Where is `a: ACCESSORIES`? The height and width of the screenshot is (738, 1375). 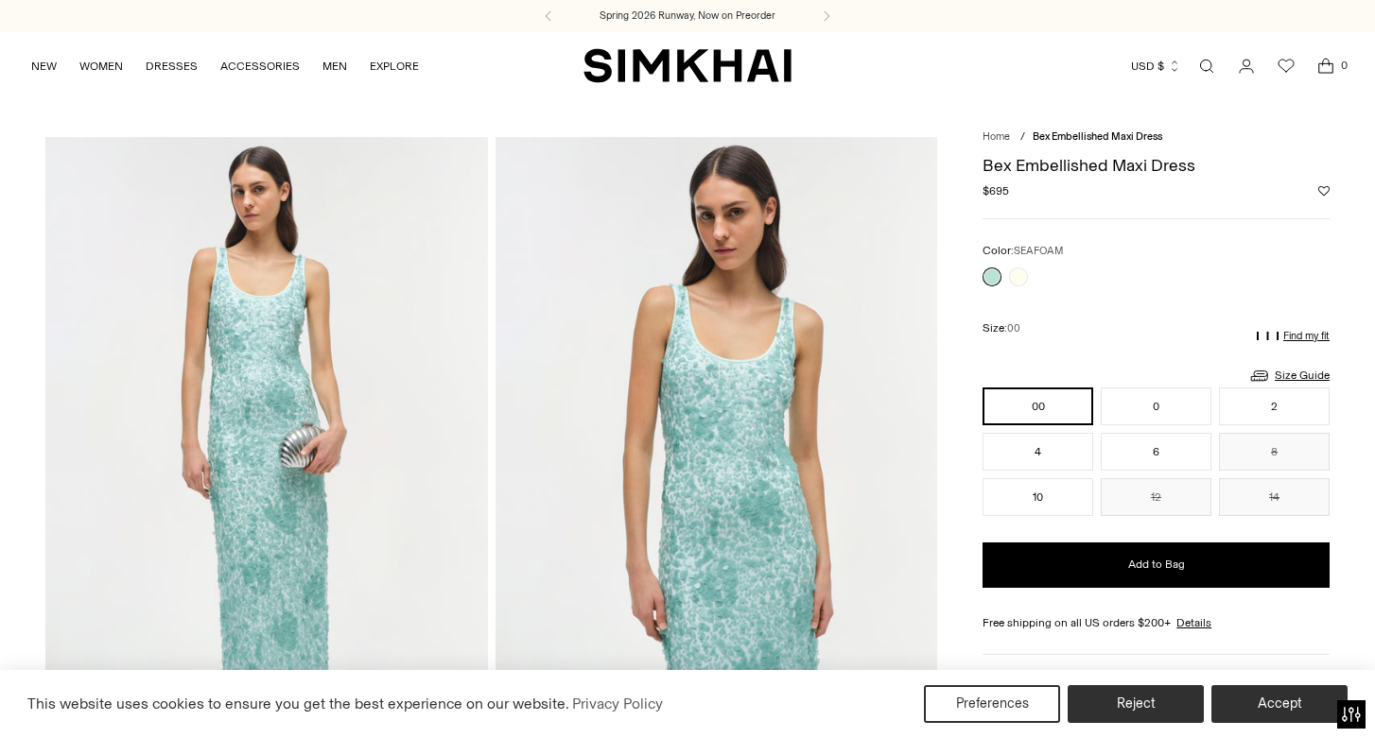
a: ACCESSORIES is located at coordinates (260, 66).